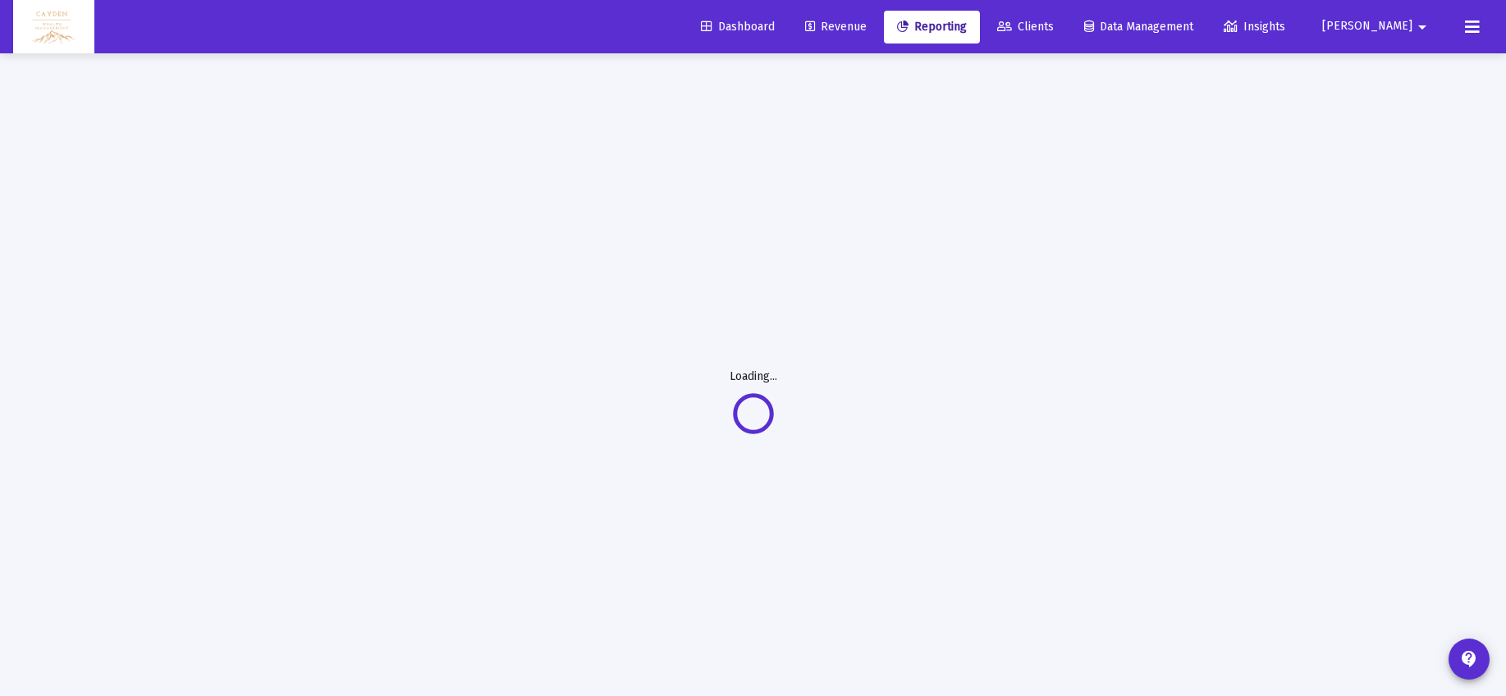 The height and width of the screenshot is (696, 1506). What do you see at coordinates (1025, 27) in the screenshot?
I see `a: Clients` at bounding box center [1025, 27].